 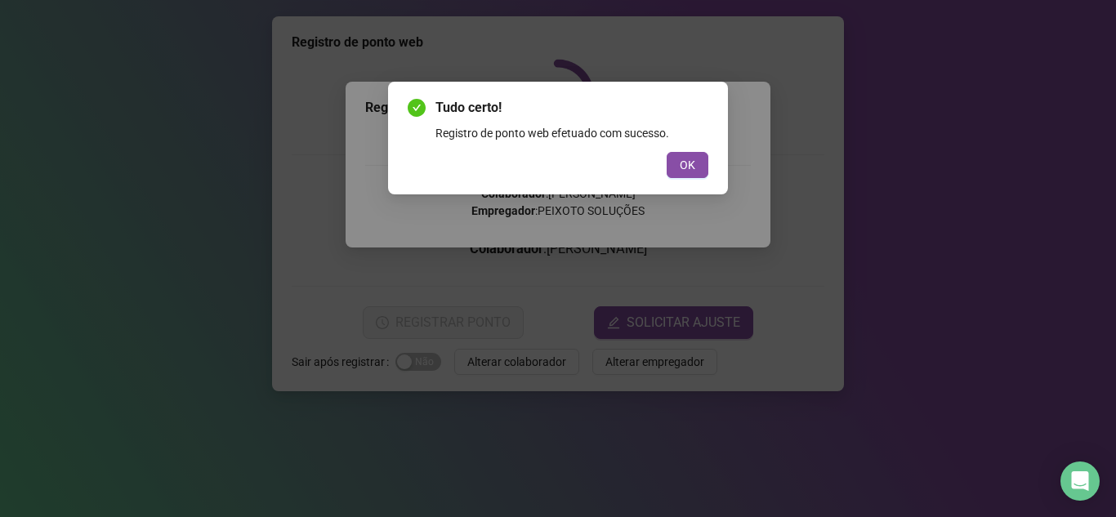 What do you see at coordinates (572, 133) in the screenshot?
I see `div: Registro de ponto web efetuado com sucesso.` at bounding box center [572, 133].